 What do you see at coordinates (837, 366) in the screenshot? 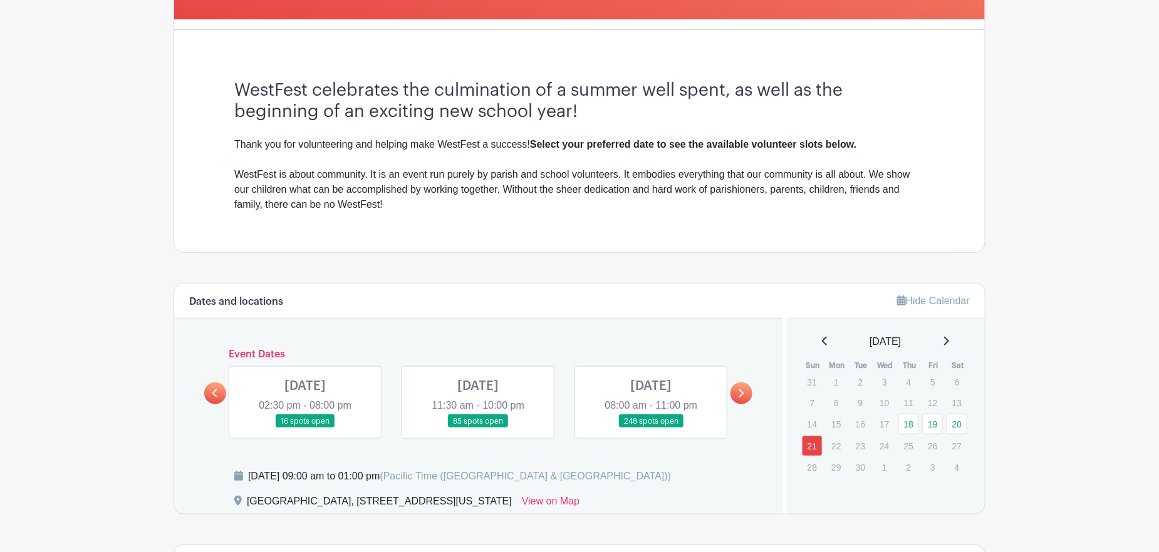
I see `th: Mon` at bounding box center [837, 366].